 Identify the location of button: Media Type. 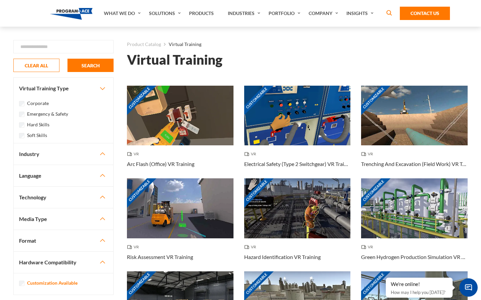
(63, 219).